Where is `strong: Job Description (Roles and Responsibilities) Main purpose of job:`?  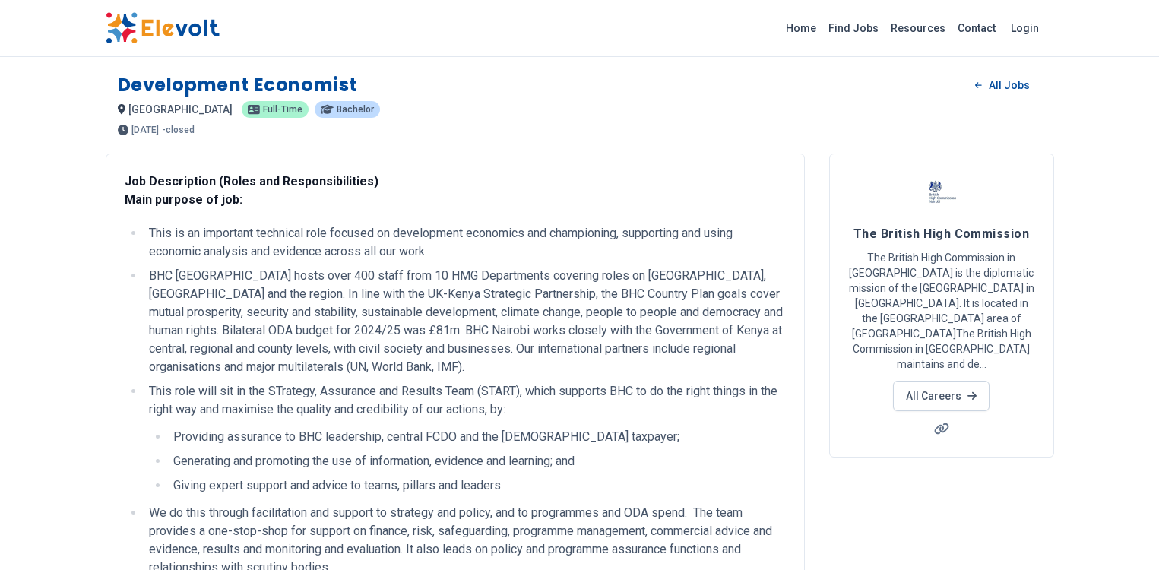
strong: Job Description (Roles and Responsibilities) Main purpose of job: is located at coordinates (251, 190).